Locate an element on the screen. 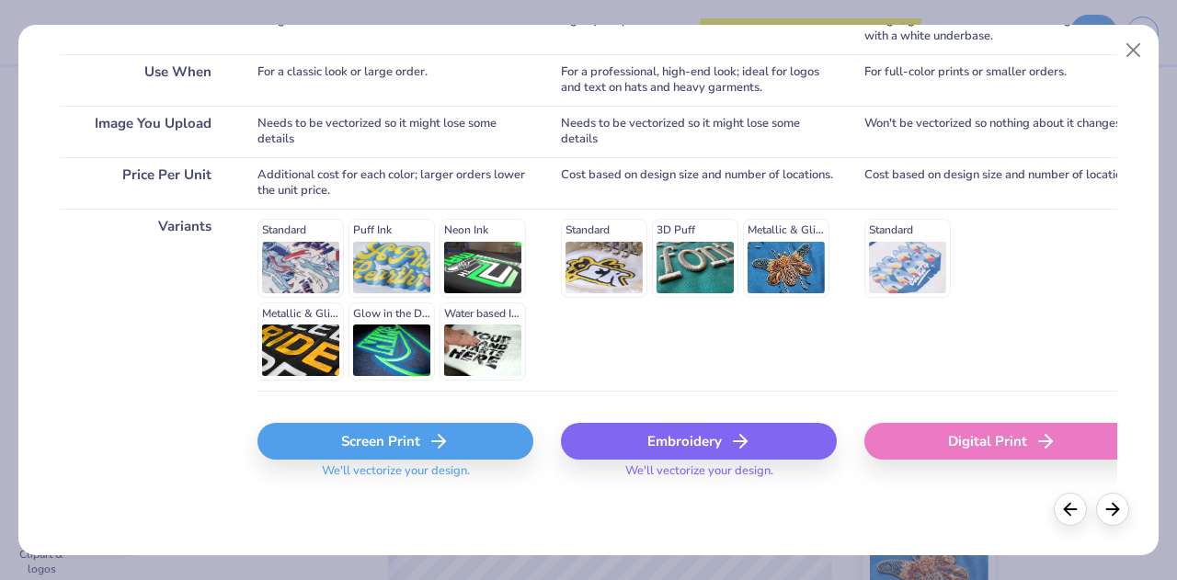  div: Won't be vectorized so nothing about it changes is located at coordinates (1002, 132).